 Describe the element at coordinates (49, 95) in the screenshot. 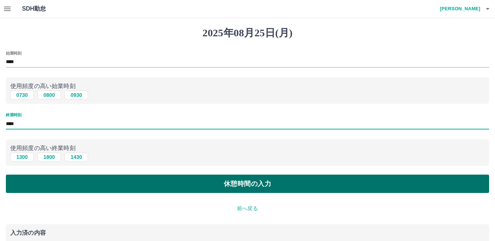

I see `button: 0800` at that location.